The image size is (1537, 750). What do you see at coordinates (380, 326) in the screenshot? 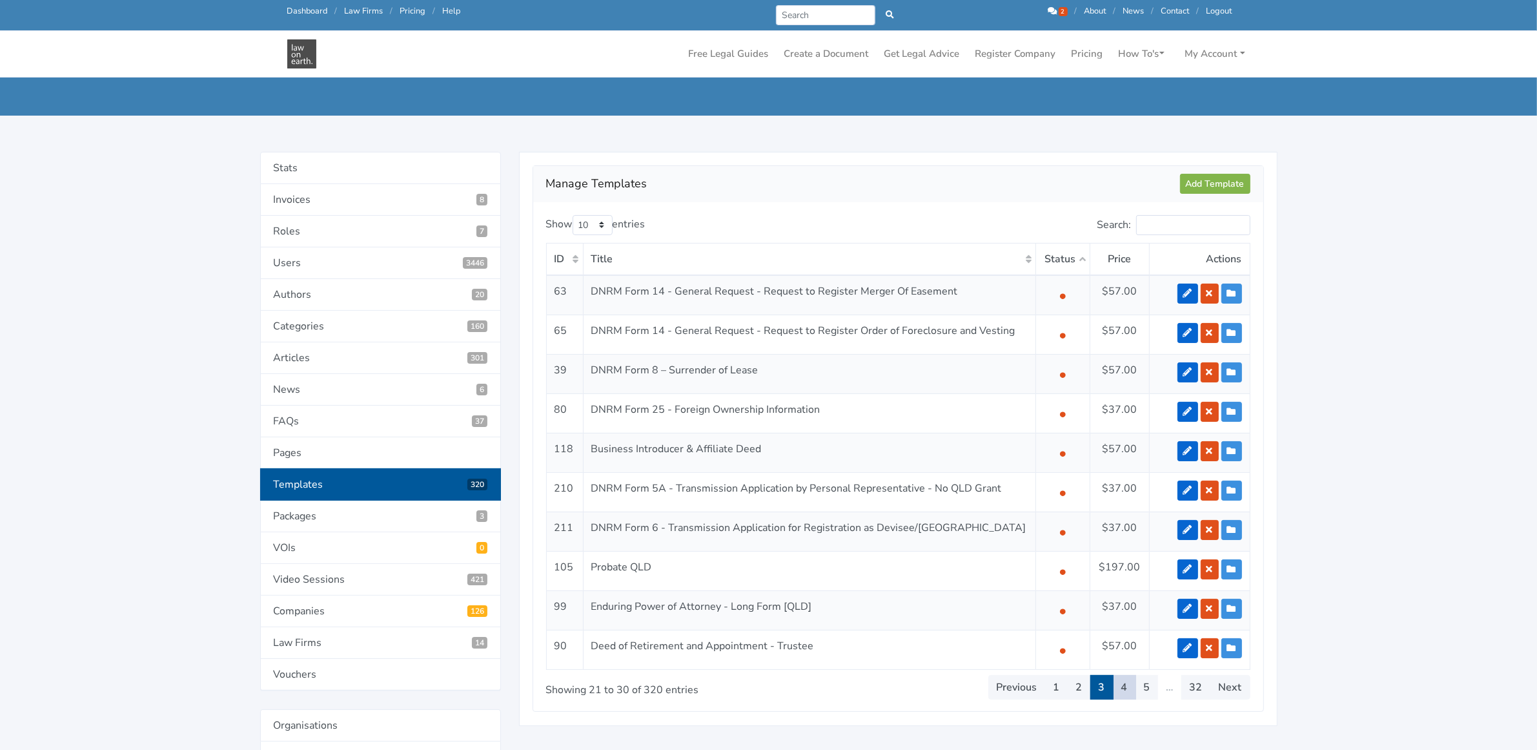
I see `a: Categories160` at bounding box center [380, 326].